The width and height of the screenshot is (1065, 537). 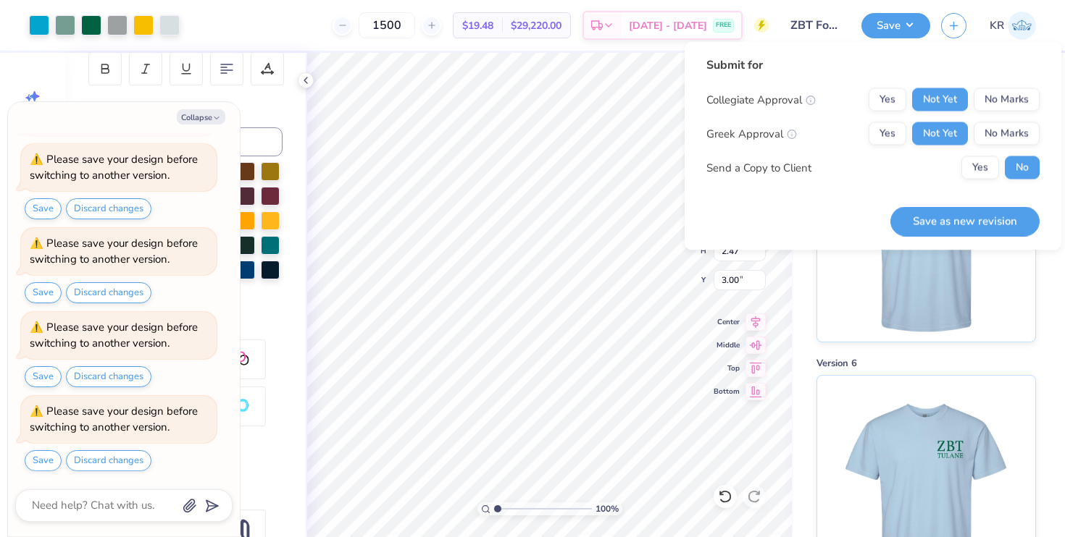 I want to click on span: Middle, so click(x=726, y=345).